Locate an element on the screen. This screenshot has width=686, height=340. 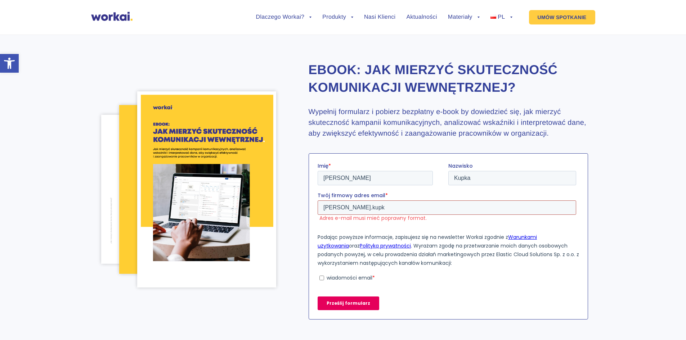
a: Dlaczego Workai? is located at coordinates (284, 17).